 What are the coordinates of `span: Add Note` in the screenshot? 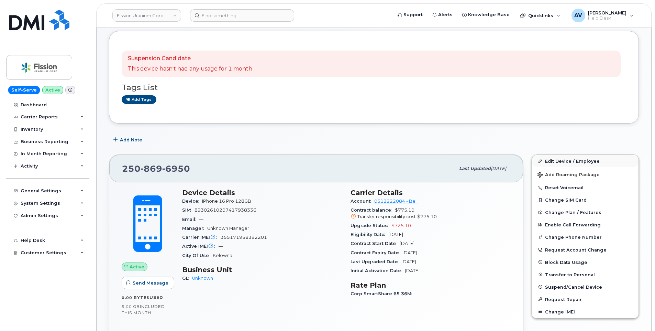 It's located at (131, 140).